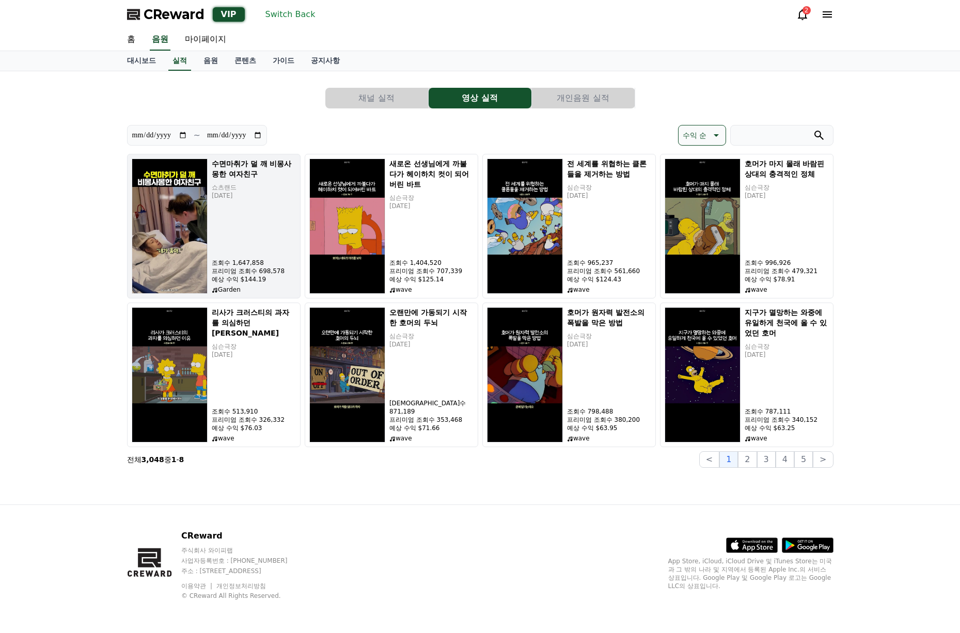  What do you see at coordinates (767, 460) in the screenshot?
I see `button: 3` at bounding box center [767, 460].